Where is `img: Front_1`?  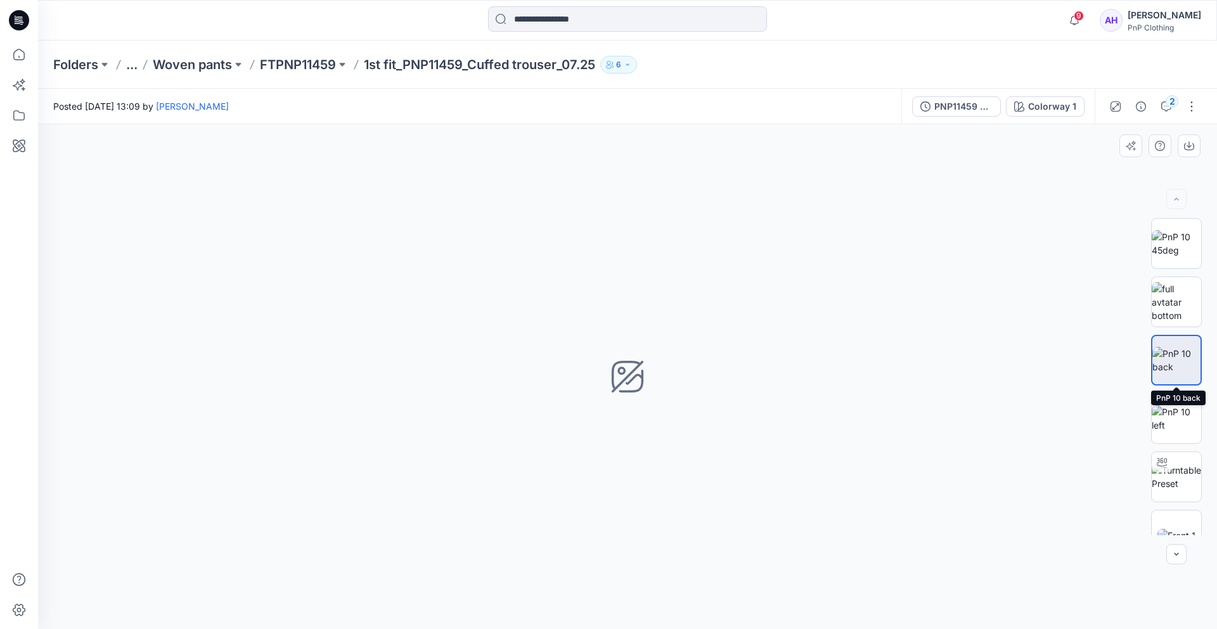
img: Front_1 is located at coordinates (1177, 535).